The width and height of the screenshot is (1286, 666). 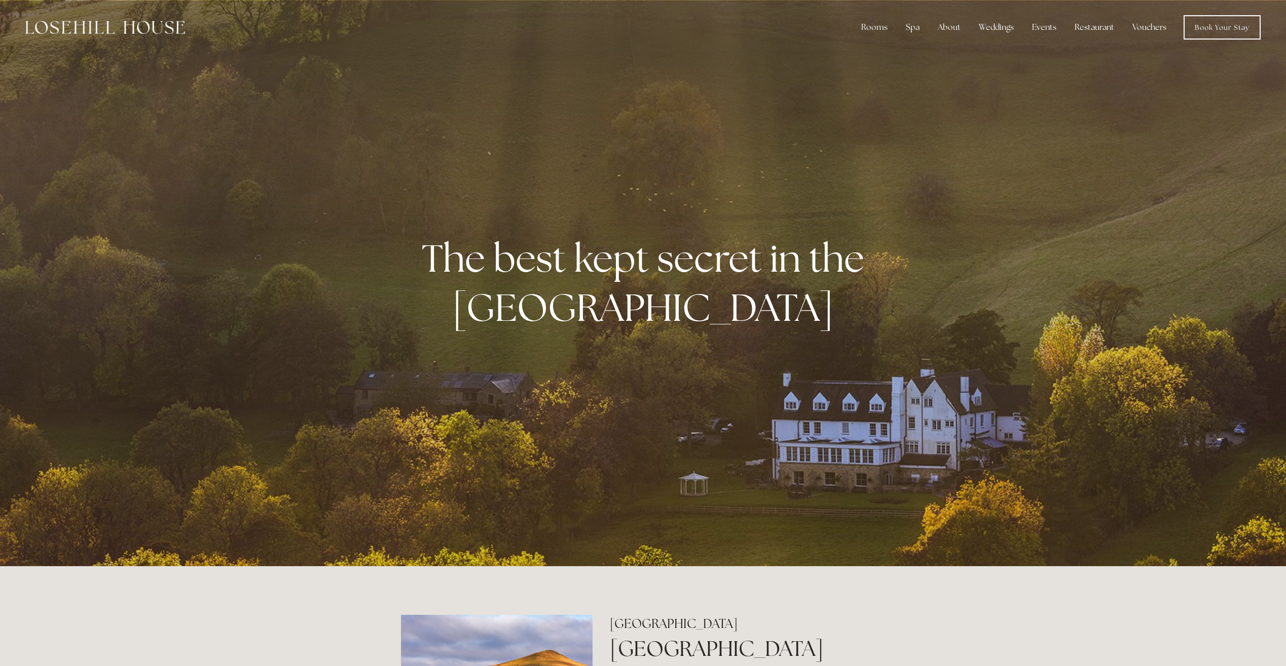 I want to click on div: Restaurant, so click(x=1094, y=27).